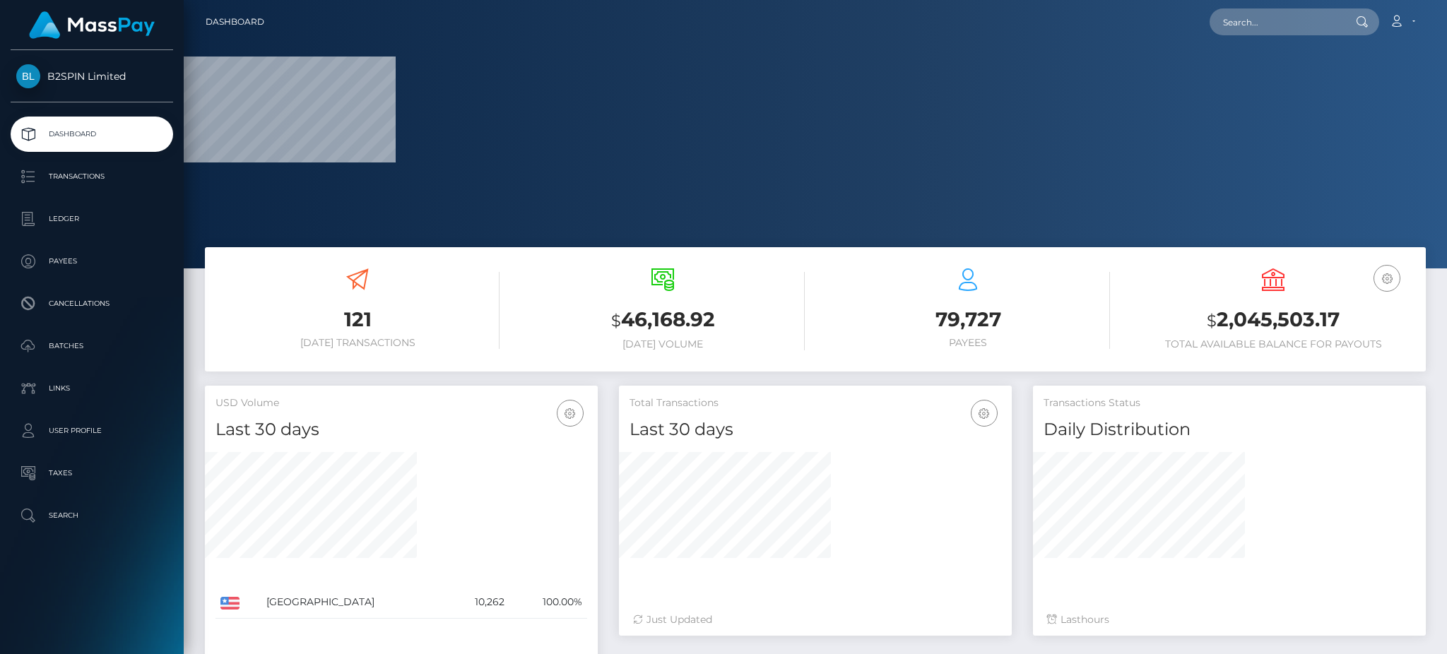 This screenshot has width=1447, height=654. Describe the element at coordinates (92, 389) in the screenshot. I see `p: Links` at that location.